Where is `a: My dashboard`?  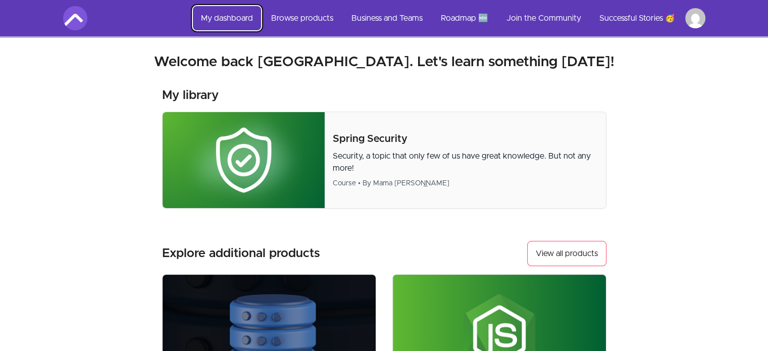
a: My dashboard is located at coordinates (227, 18).